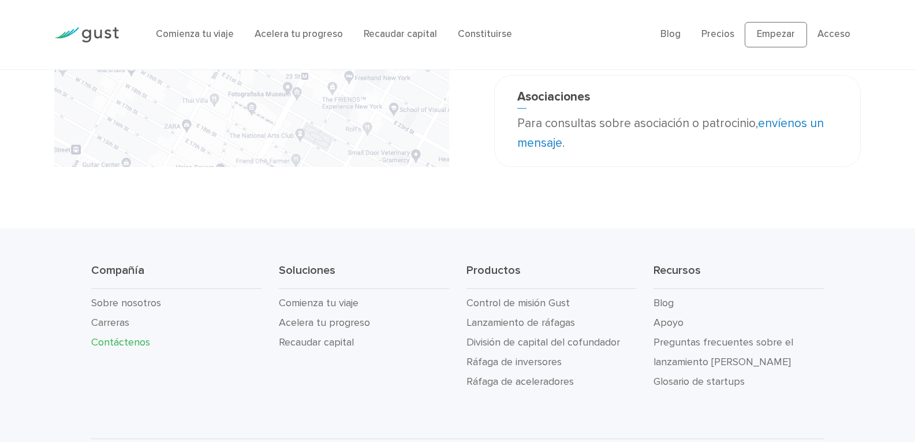 Image resolution: width=915 pixels, height=442 pixels. Describe the element at coordinates (699, 381) in the screenshot. I see `a: Glosario de startups` at that location.